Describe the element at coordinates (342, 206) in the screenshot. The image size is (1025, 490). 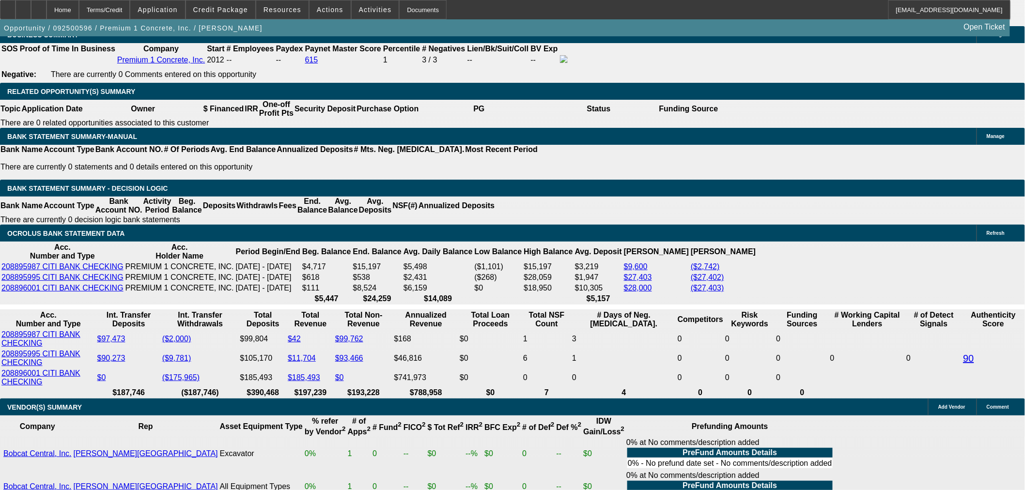
I see `th: Avg. Balance` at that location.